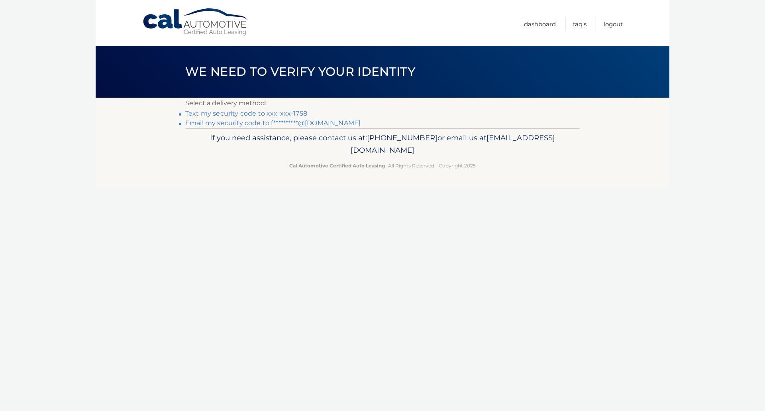 The image size is (765, 411). What do you see at coordinates (540, 24) in the screenshot?
I see `a: Dashboard` at bounding box center [540, 24].